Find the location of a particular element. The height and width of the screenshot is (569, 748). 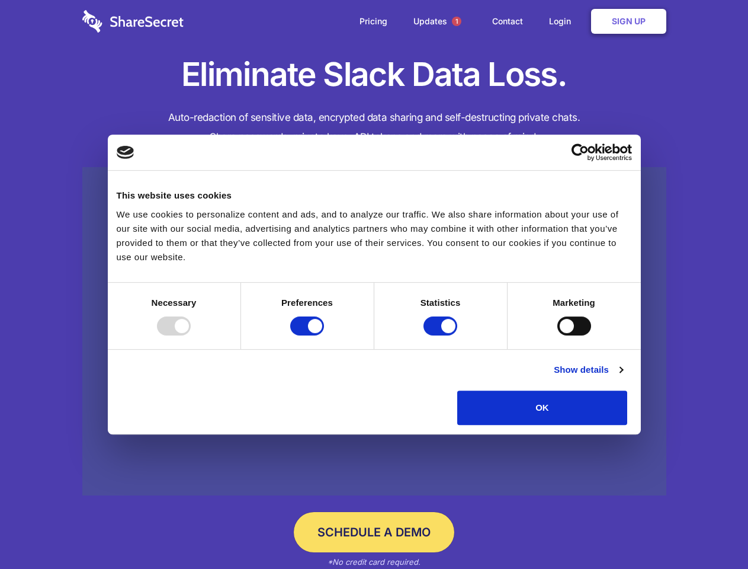

a: Show details is located at coordinates (588, 370).